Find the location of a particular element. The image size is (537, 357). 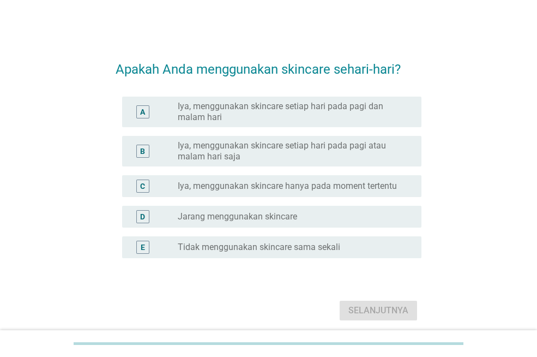

label: Iya, menggunakan skincare hanya pada moment tertentu is located at coordinates (287, 186).